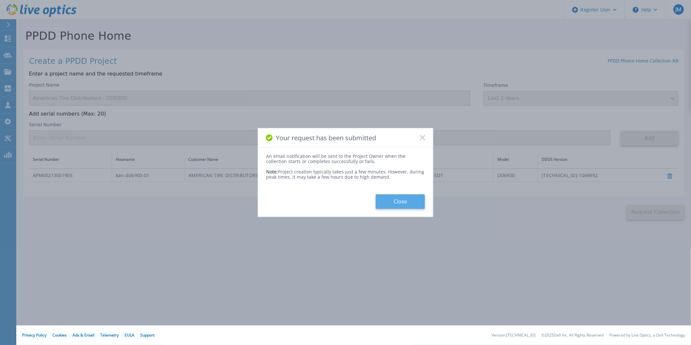 Image resolution: width=691 pixels, height=345 pixels. I want to click on a: Telemetry, so click(109, 335).